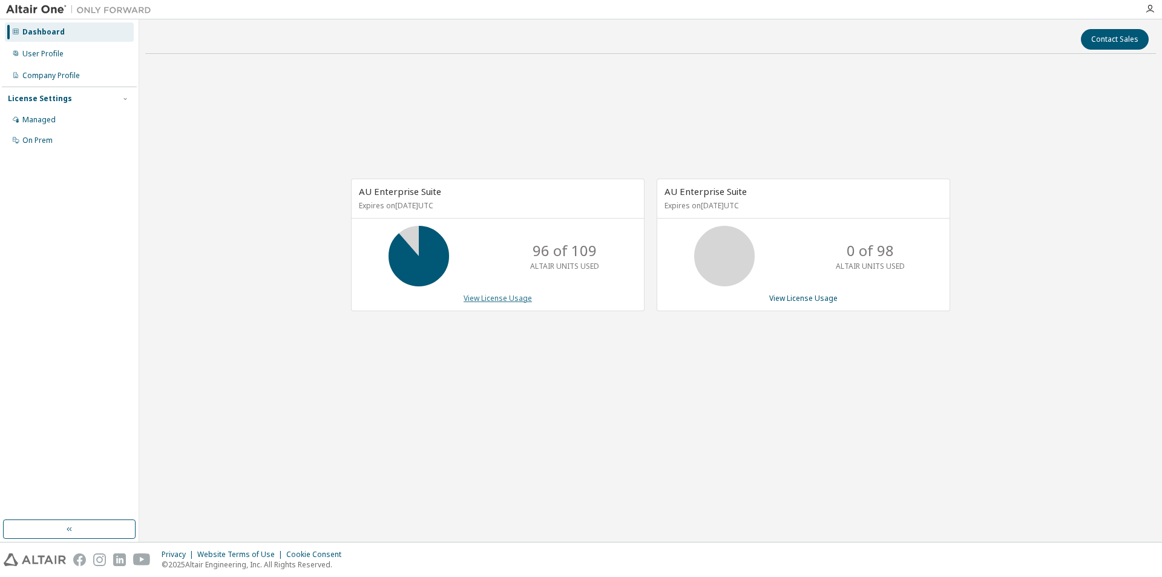  Describe the element at coordinates (255, 564) in the screenshot. I see `p: © 2025 Altair Engineering, Inc. All Rights Reserved.` at that location.